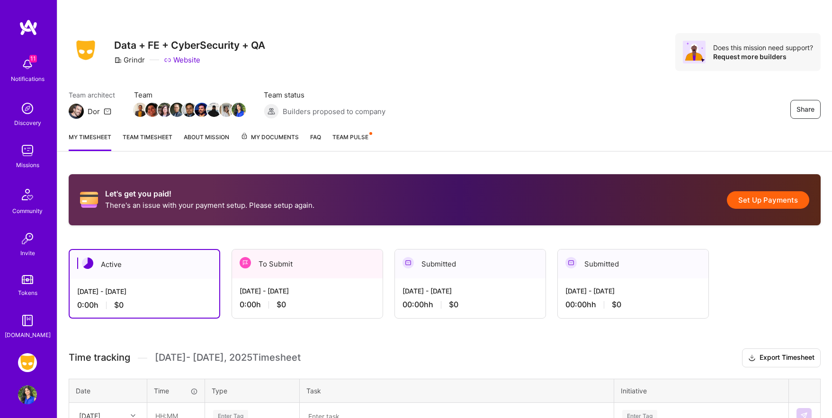 The height and width of the screenshot is (418, 832). What do you see at coordinates (147, 142) in the screenshot?
I see `a: Team timesheet` at bounding box center [147, 142].